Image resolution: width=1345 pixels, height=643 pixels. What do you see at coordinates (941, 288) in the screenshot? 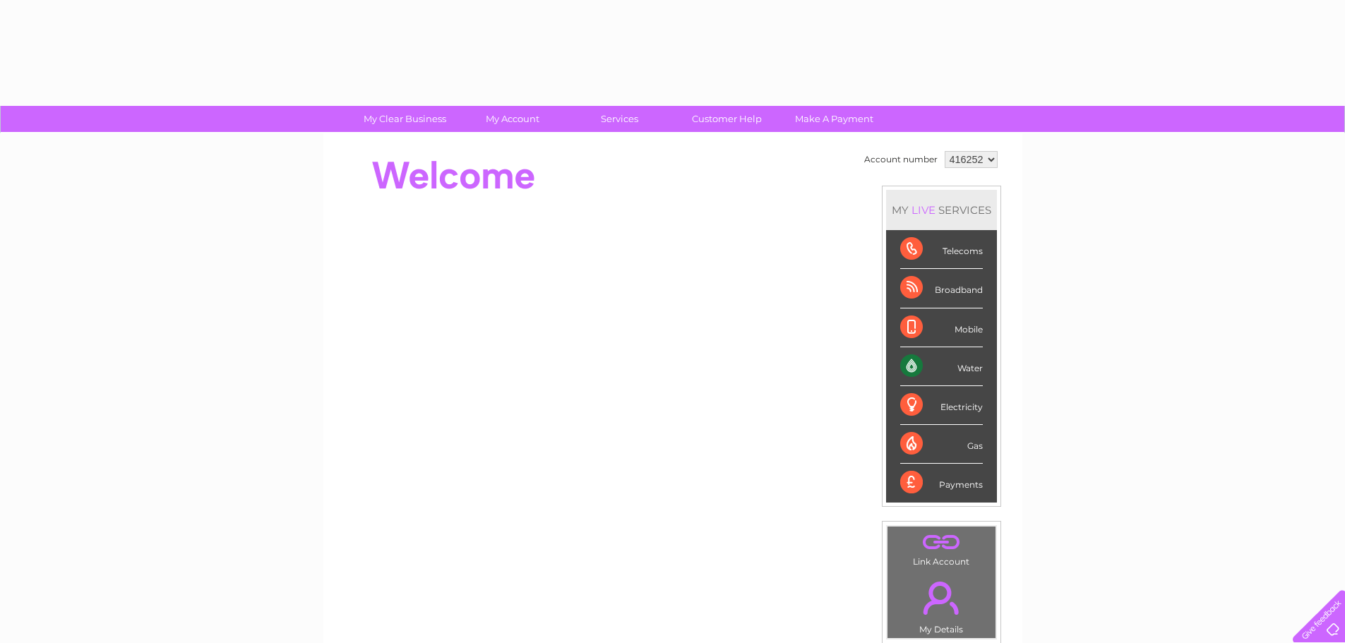
I see `div: Broadband` at bounding box center [941, 288].